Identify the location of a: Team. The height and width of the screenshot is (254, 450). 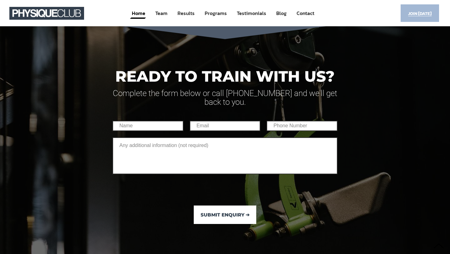
(161, 13).